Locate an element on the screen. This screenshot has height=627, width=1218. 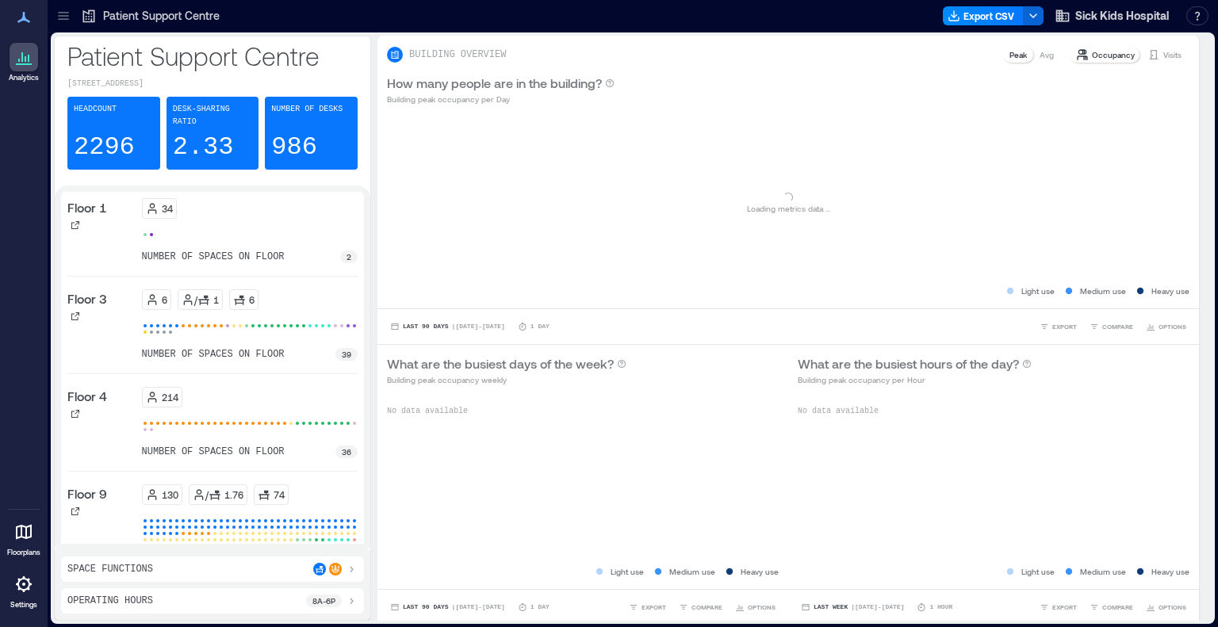
p: Headcount is located at coordinates (95, 109).